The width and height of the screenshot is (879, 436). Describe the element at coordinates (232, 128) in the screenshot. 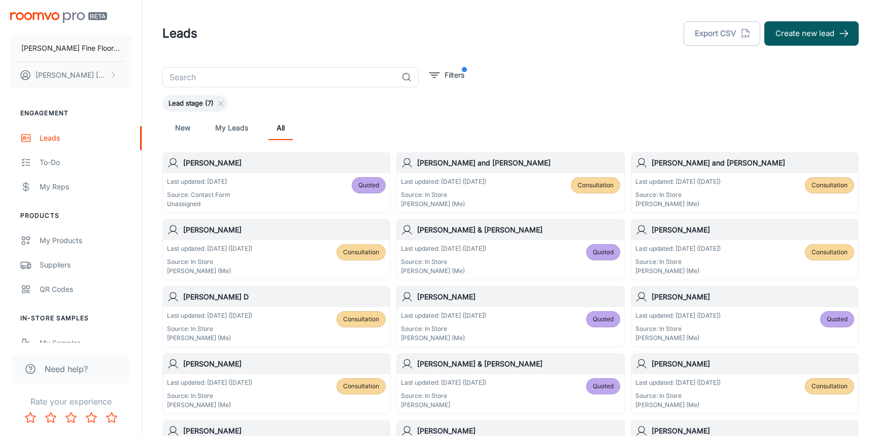

I see `a: My Leads` at that location.